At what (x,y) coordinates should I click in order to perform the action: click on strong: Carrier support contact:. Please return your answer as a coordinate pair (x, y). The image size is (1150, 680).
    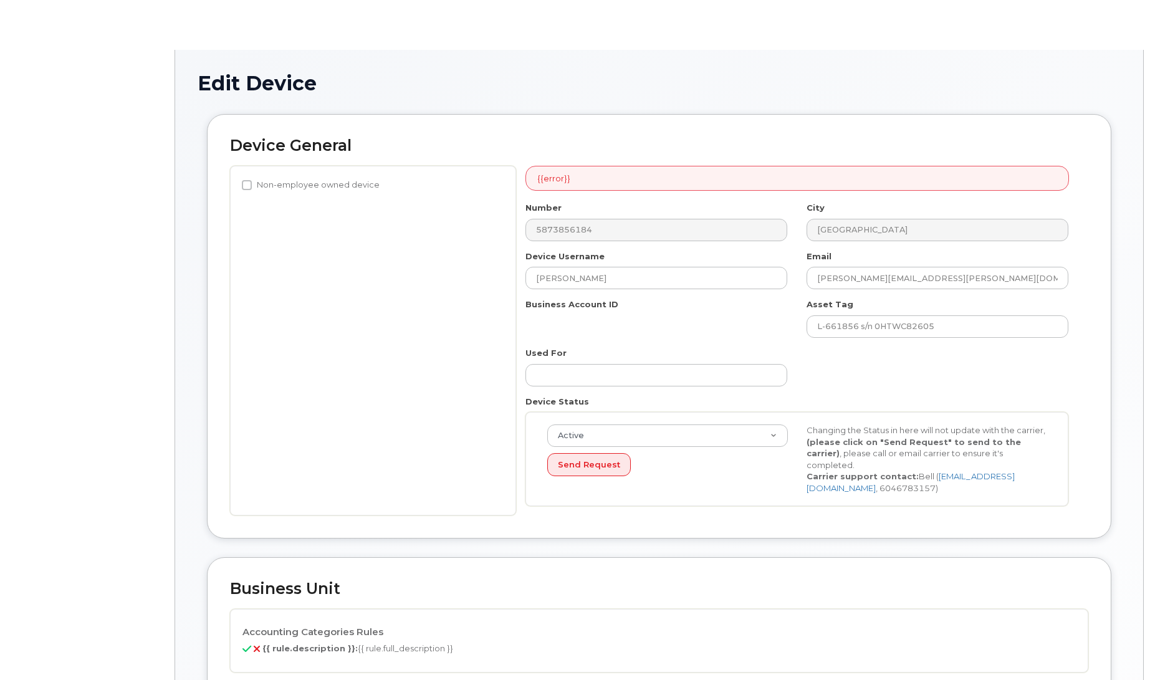
    Looking at the image, I should click on (862, 476).